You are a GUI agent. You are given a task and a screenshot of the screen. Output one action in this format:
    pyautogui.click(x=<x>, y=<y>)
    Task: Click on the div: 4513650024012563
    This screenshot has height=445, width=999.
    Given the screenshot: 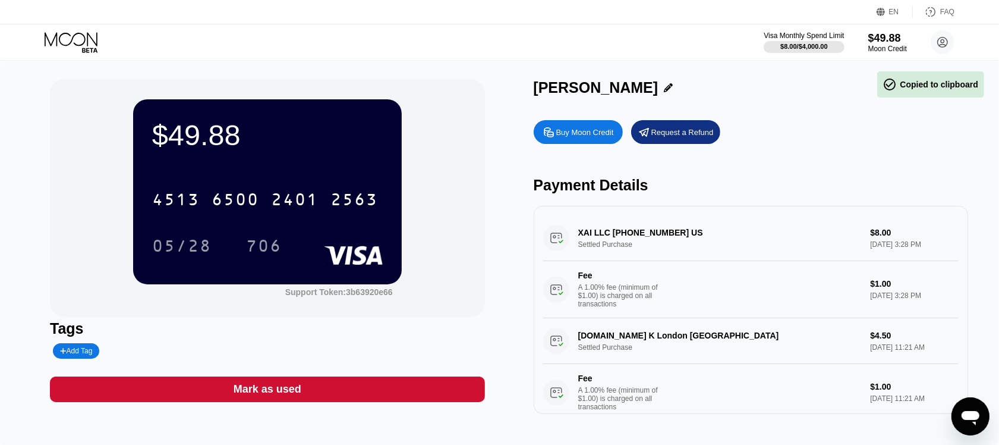 What is the action you would take?
    pyautogui.click(x=265, y=199)
    